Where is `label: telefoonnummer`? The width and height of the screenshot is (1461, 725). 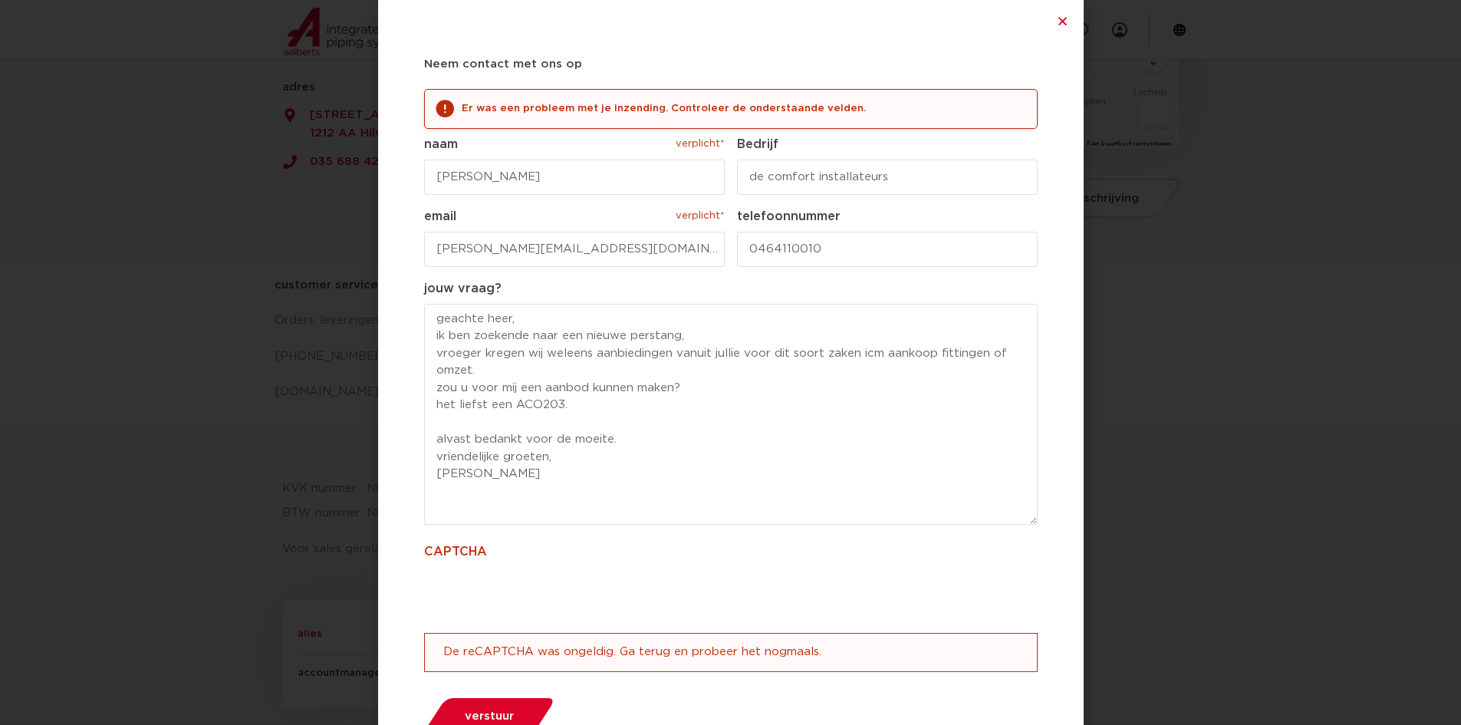 label: telefoonnummer is located at coordinates (888, 216).